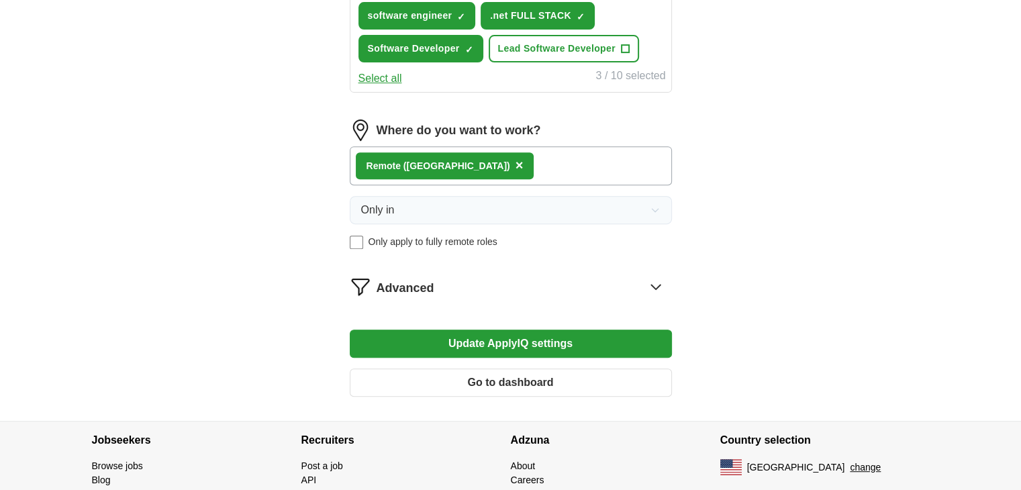 This screenshot has height=490, width=1021. What do you see at coordinates (410, 15) in the screenshot?
I see `span: software engineer` at bounding box center [410, 15].